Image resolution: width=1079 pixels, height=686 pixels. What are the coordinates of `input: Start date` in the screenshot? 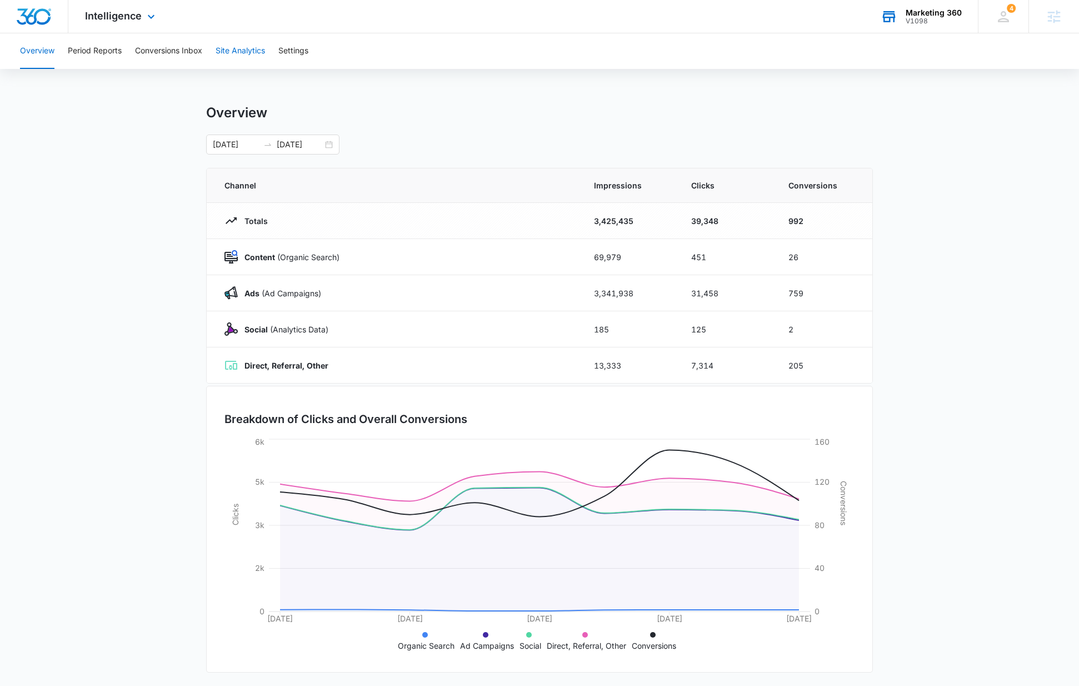 It's located at (236, 145).